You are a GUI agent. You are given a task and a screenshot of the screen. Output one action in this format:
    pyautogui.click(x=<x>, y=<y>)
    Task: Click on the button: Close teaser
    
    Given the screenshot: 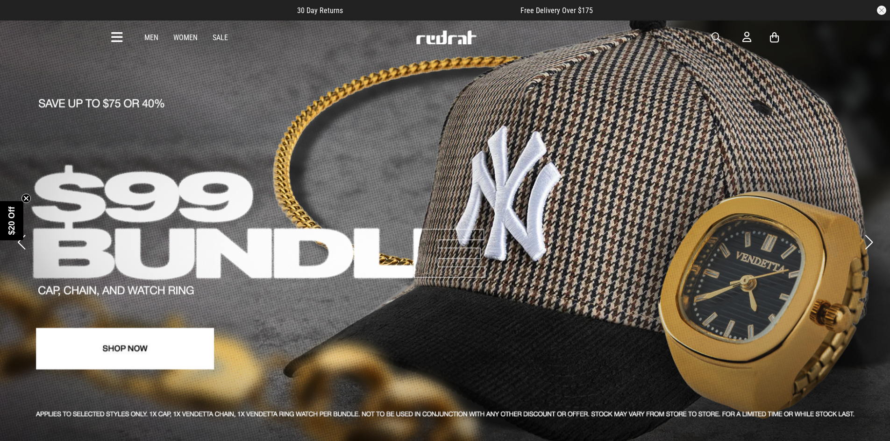 What is the action you would take?
    pyautogui.click(x=26, y=199)
    